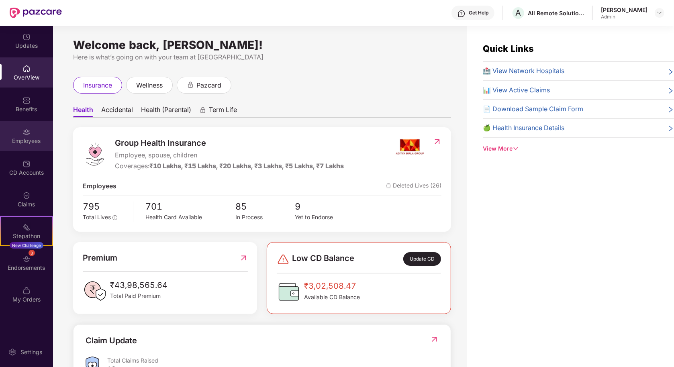 The image size is (674, 367). I want to click on span: Health, so click(83, 111).